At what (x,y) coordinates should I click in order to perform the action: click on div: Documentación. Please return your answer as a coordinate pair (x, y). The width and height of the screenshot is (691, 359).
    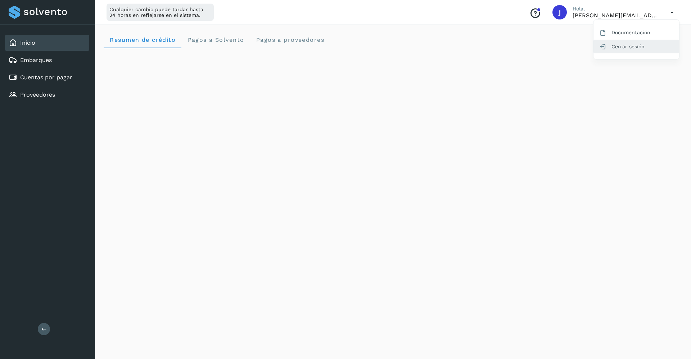
    Looking at the image, I should click on (637, 32).